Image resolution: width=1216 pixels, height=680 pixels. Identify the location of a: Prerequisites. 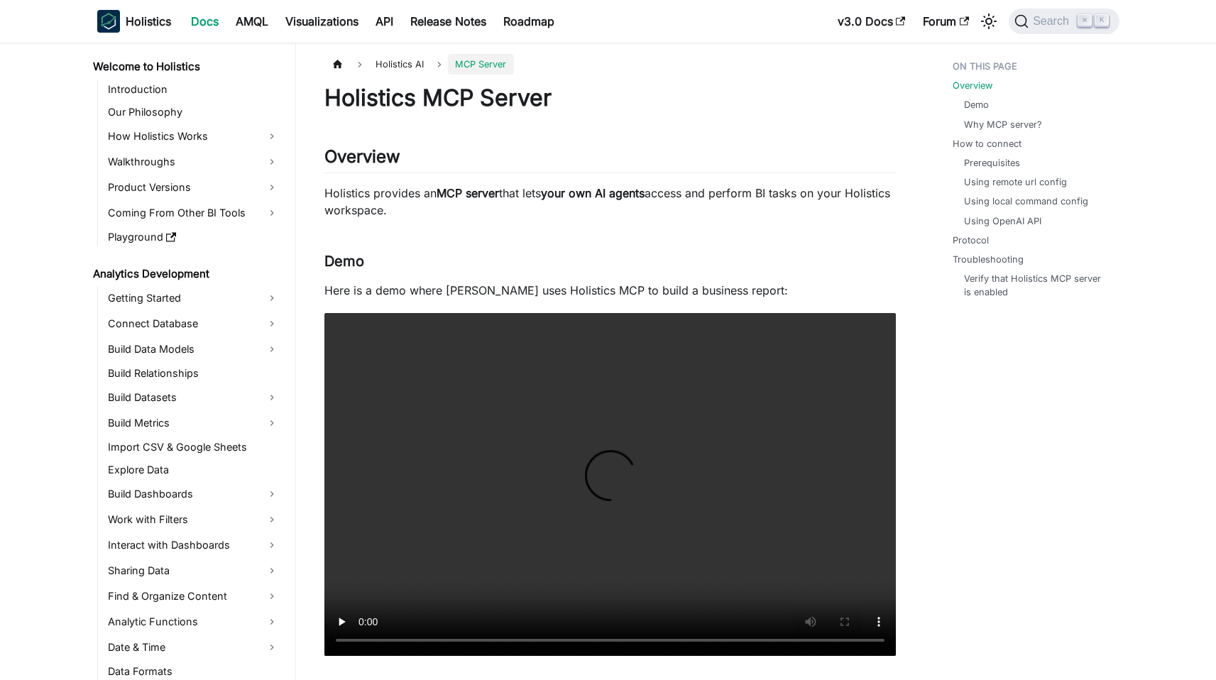
(992, 163).